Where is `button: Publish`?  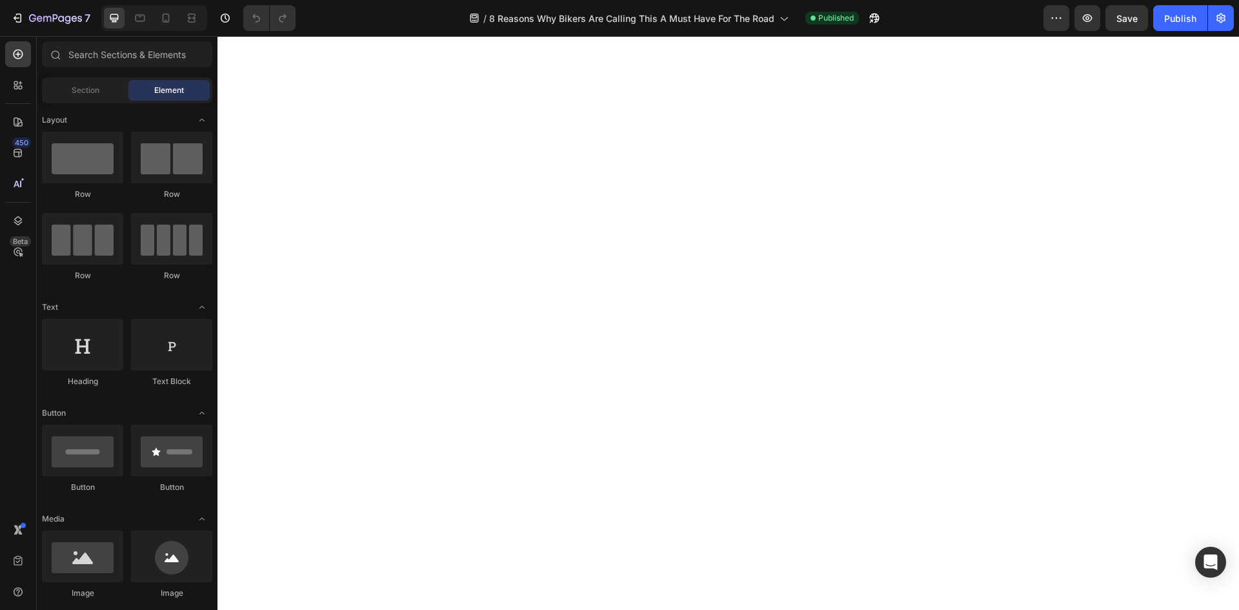
button: Publish is located at coordinates (1180, 18).